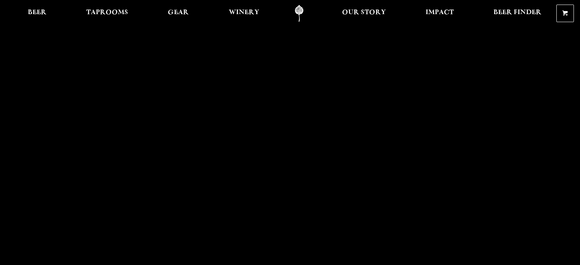 This screenshot has width=580, height=265. Describe the element at coordinates (178, 13) in the screenshot. I see `span: Gear` at that location.